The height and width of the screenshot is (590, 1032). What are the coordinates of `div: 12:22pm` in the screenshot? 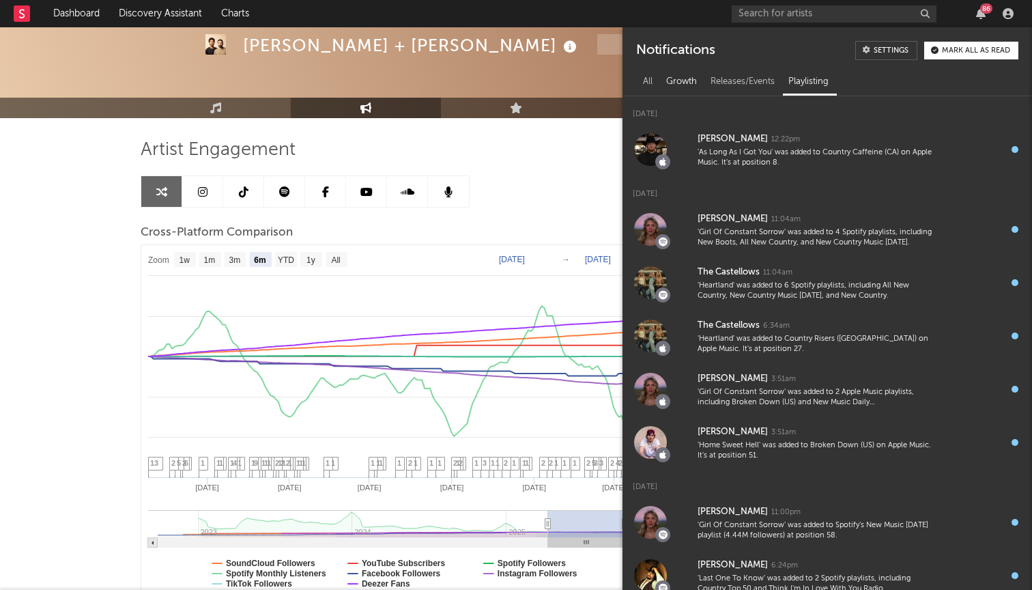 It's located at (786, 139).